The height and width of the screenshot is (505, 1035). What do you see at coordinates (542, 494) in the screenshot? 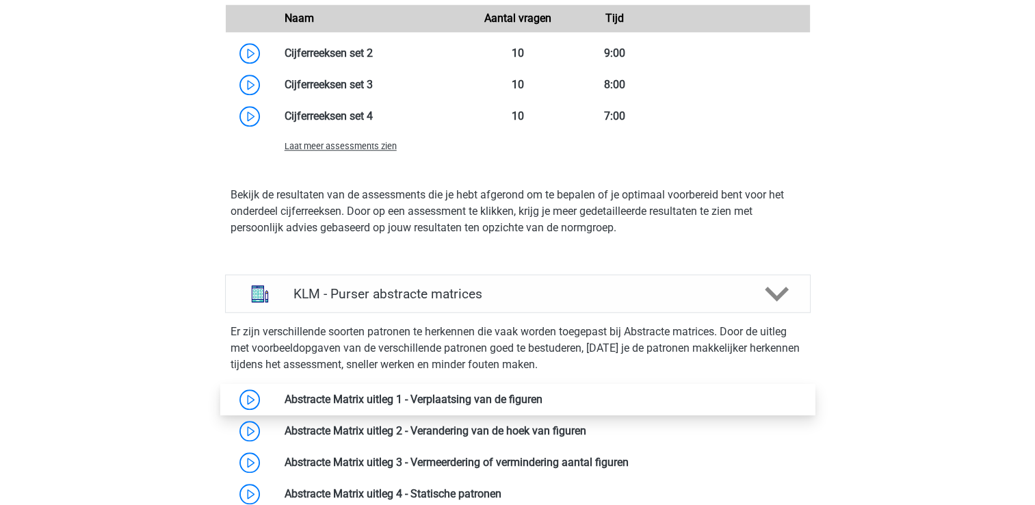
I see `div: Abstracte Matrix uitleg 4 - Statische patronen` at bounding box center [542, 494].